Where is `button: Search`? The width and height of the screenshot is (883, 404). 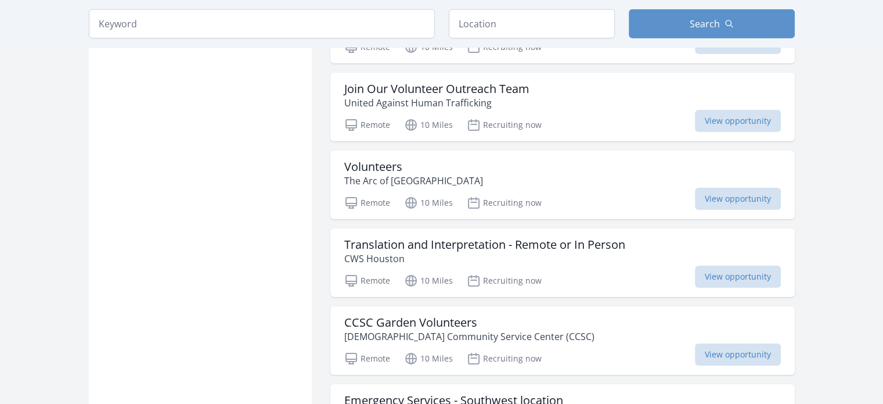
button: Search is located at coordinates (712, 24).